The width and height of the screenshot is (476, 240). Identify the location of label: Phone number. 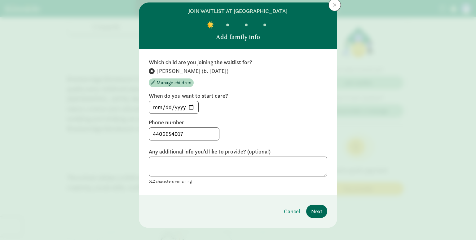
(238, 122).